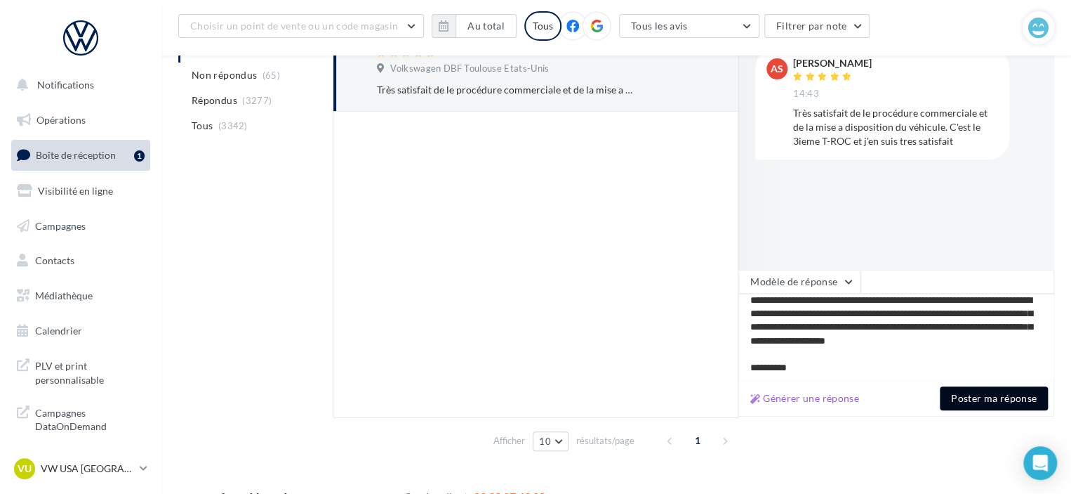 Image resolution: width=1071 pixels, height=494 pixels. I want to click on button: Choisir un point de vente ou un code magasin, so click(301, 26).